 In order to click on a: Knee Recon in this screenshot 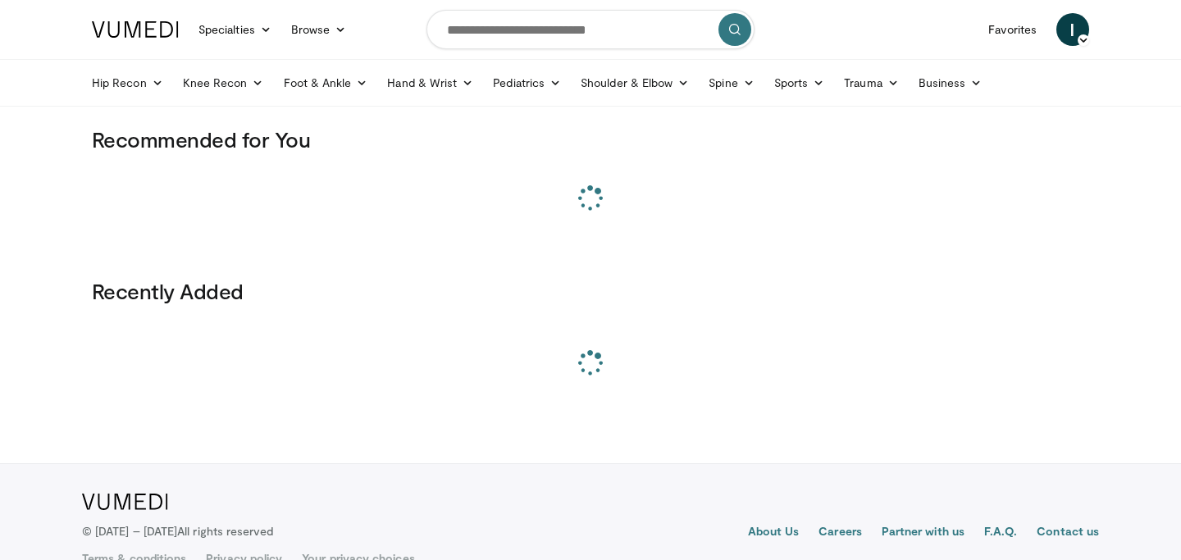, I will do `click(223, 83)`.